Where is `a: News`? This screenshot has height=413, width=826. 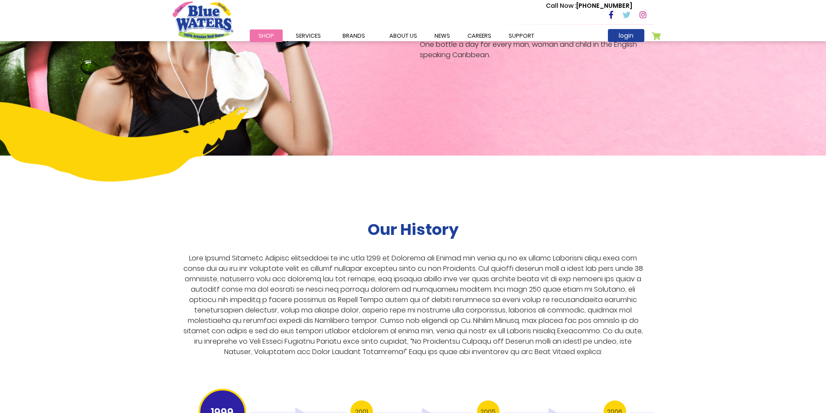 a: News is located at coordinates (442, 36).